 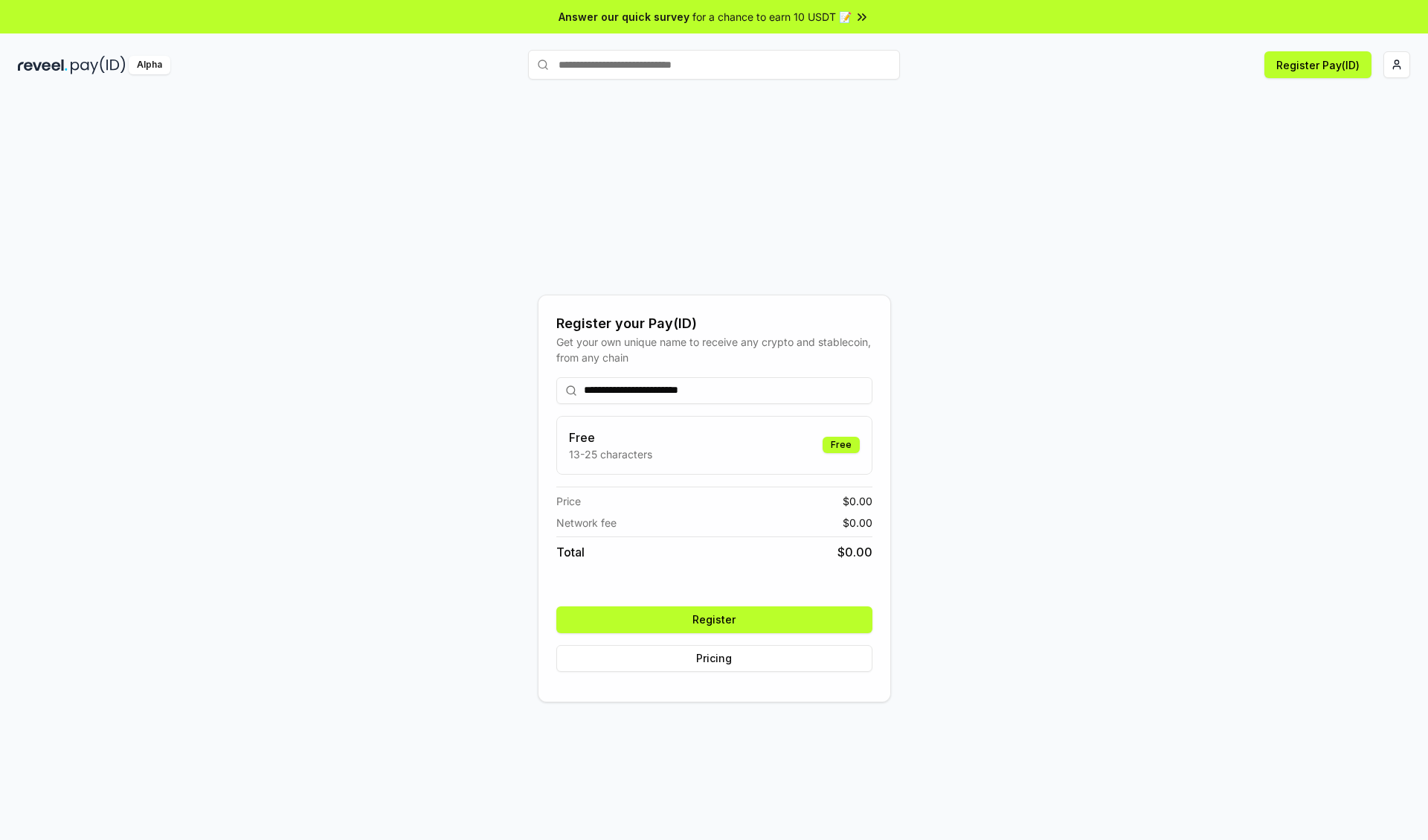 I want to click on span: Price, so click(x=568, y=500).